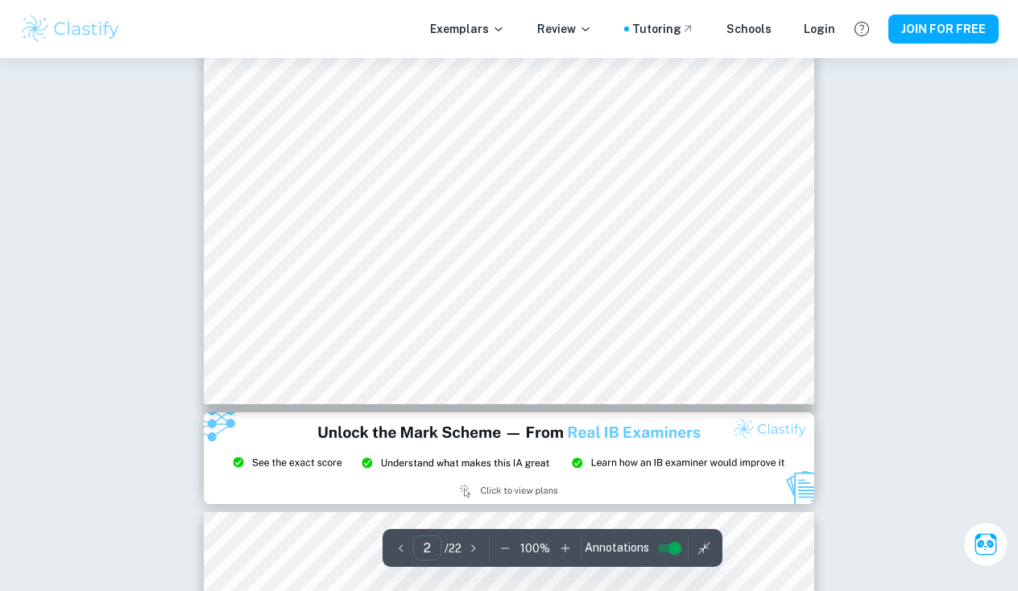  What do you see at coordinates (943, 29) in the screenshot?
I see `a: JOIN FOR FREE` at bounding box center [943, 29].